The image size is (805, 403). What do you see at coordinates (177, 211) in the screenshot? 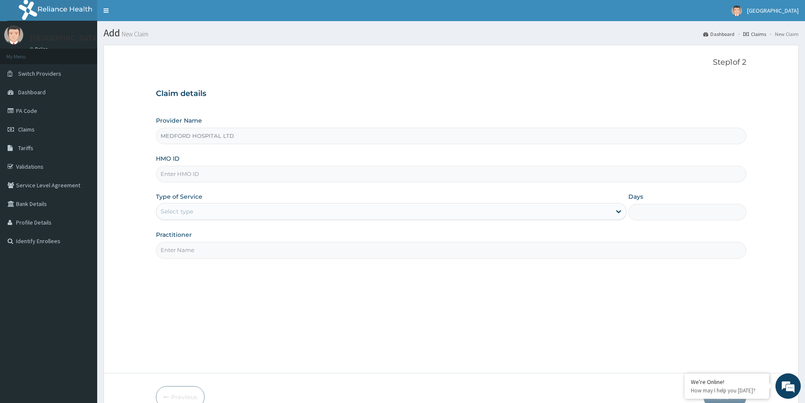
I see `div: Select type` at bounding box center [177, 211].